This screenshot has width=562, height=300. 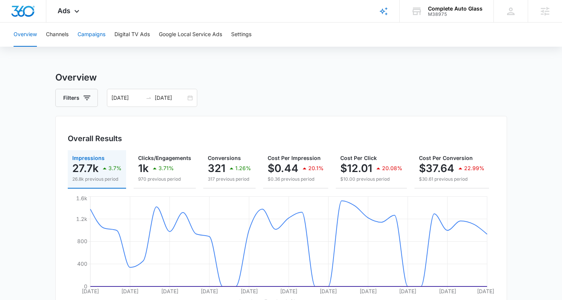 I want to click on div: account id, so click(x=455, y=14).